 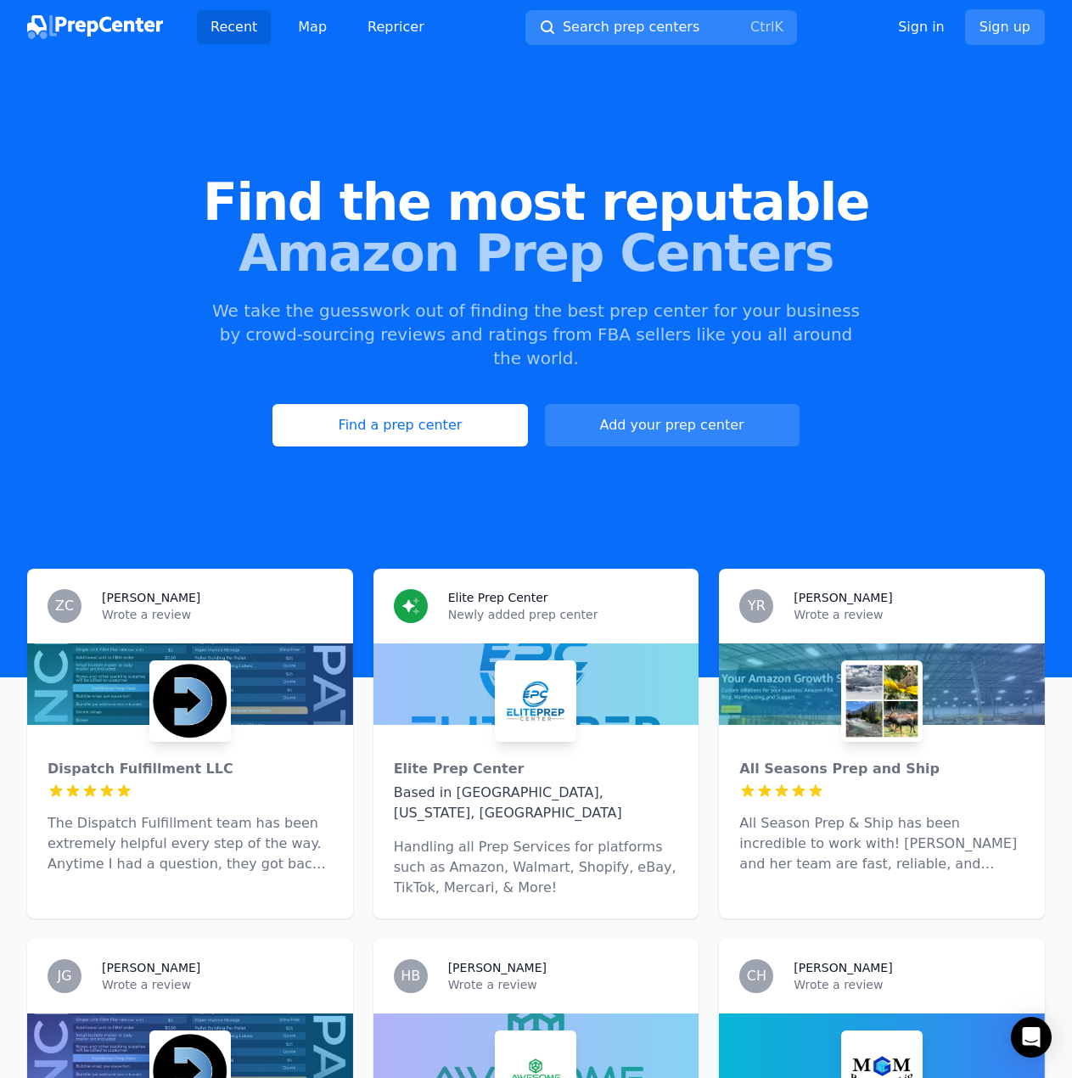 I want to click on a: Add your prep center, so click(x=672, y=425).